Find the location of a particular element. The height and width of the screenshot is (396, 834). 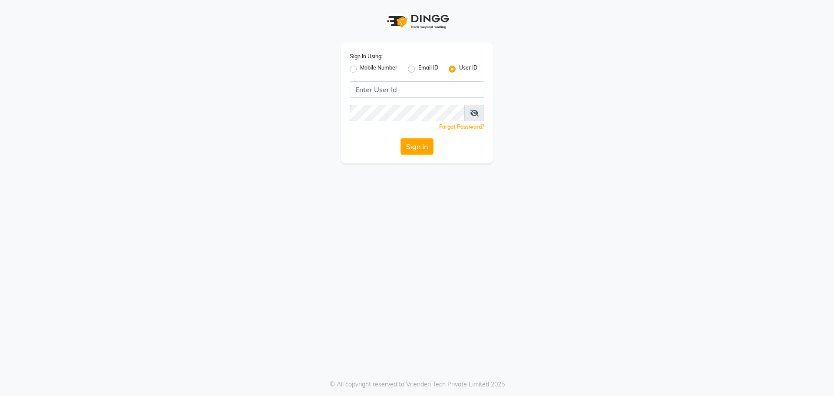

label: Email ID is located at coordinates (428, 69).